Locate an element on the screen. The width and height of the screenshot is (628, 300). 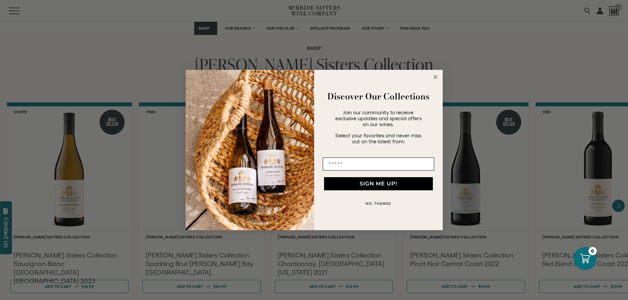
img: 42653730-7e35-4af7-a99d-12bf478283cf.jpeg is located at coordinates (250, 150).